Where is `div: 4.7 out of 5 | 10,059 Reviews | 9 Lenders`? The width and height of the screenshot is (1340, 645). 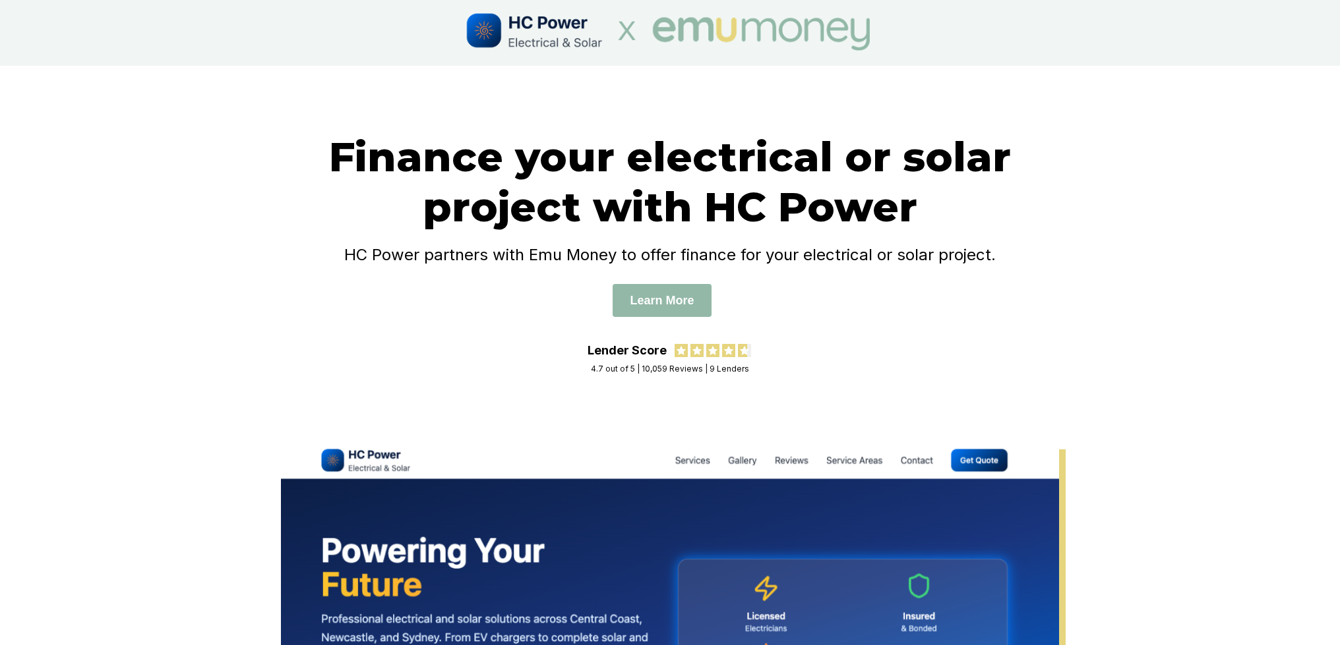
div: 4.7 out of 5 | 10,059 Reviews | 9 Lenders is located at coordinates (670, 369).